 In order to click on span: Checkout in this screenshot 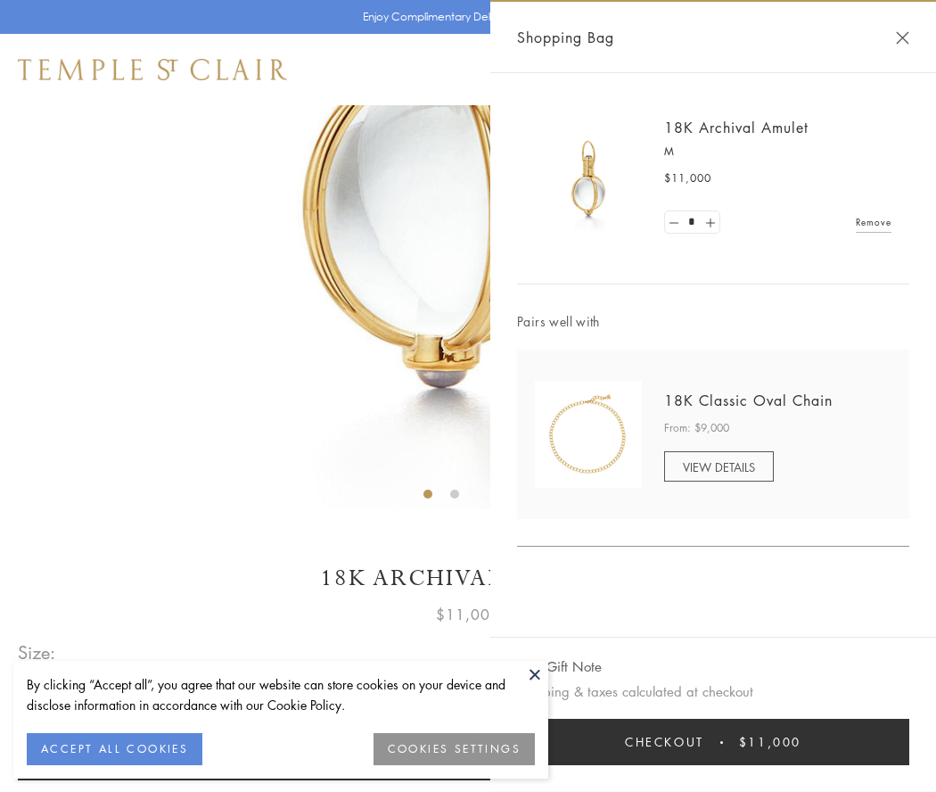, I will do `click(664, 742)`.